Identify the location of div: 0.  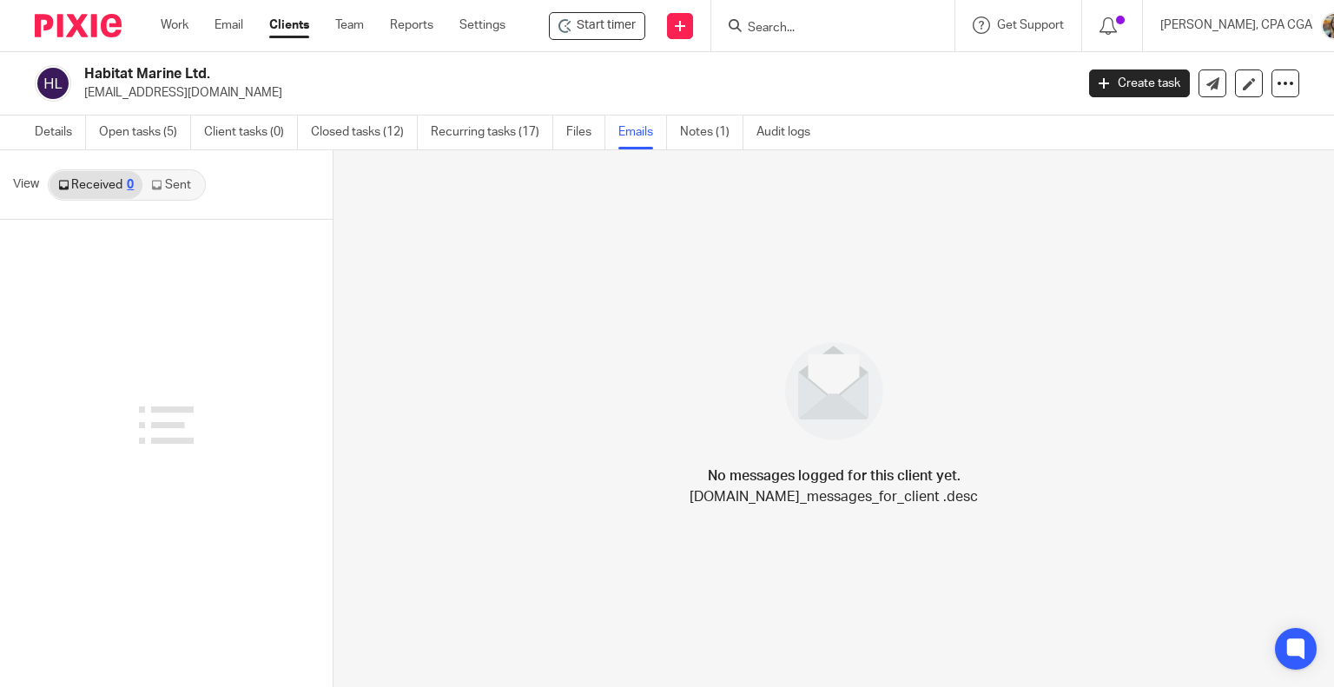
(130, 185).